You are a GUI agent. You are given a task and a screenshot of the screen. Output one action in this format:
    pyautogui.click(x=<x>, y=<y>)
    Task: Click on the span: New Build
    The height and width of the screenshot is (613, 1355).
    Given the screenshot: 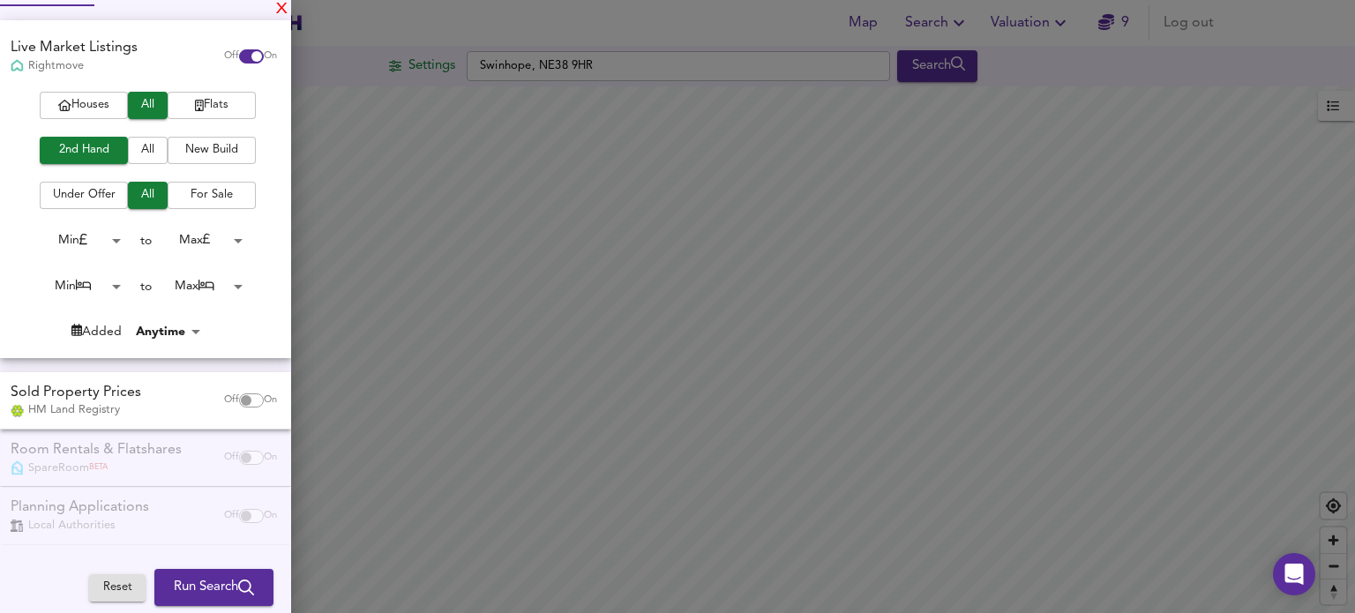 What is the action you would take?
    pyautogui.click(x=212, y=150)
    